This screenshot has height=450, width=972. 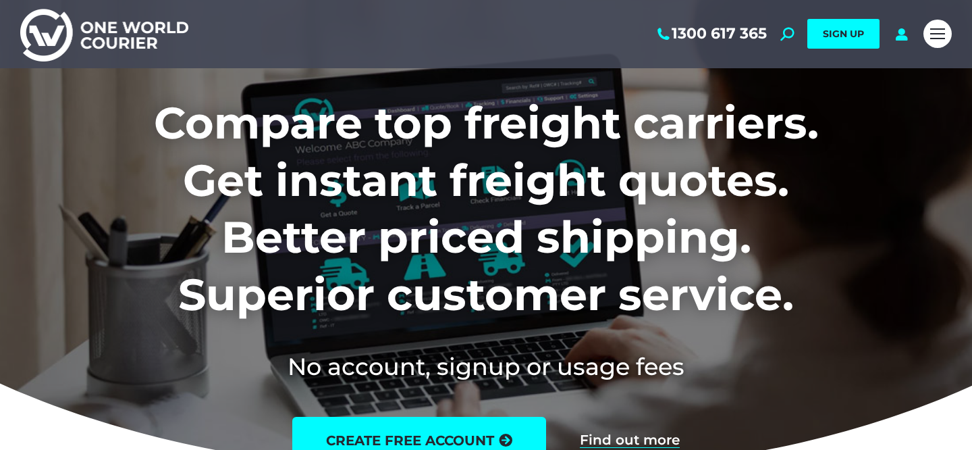 I want to click on h2: No account, signup or usage fees, so click(x=486, y=366).